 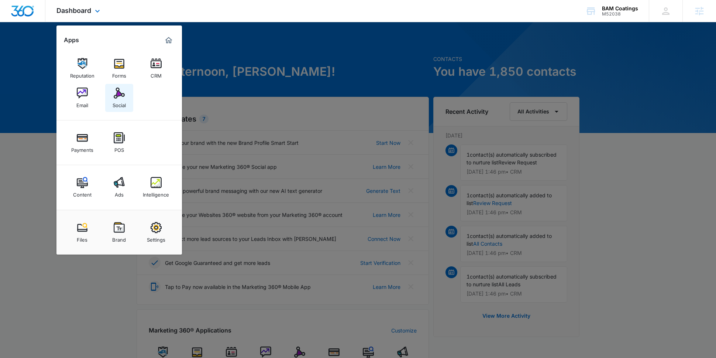 I want to click on a: Payments, so click(x=82, y=143).